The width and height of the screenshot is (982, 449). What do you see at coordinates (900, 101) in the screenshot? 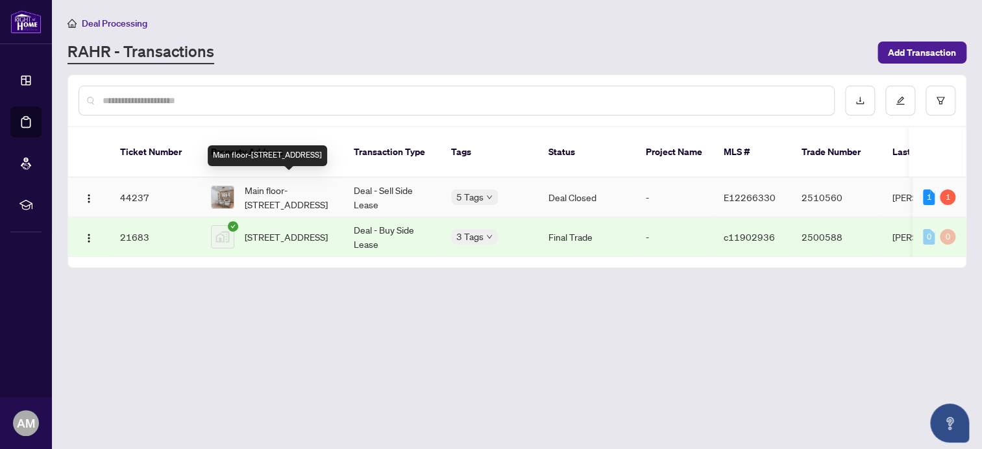
I see `span: edit` at bounding box center [900, 101].